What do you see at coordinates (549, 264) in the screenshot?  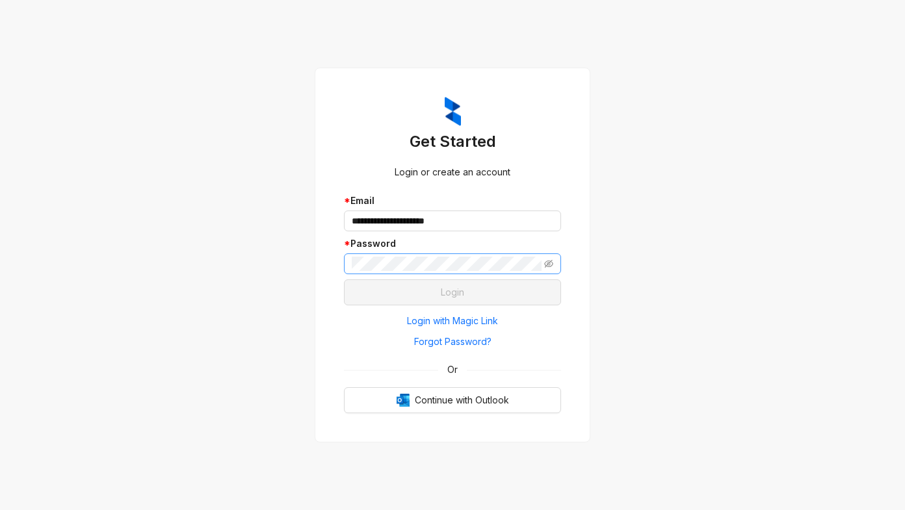 I see `span: eye-invisible` at bounding box center [549, 264].